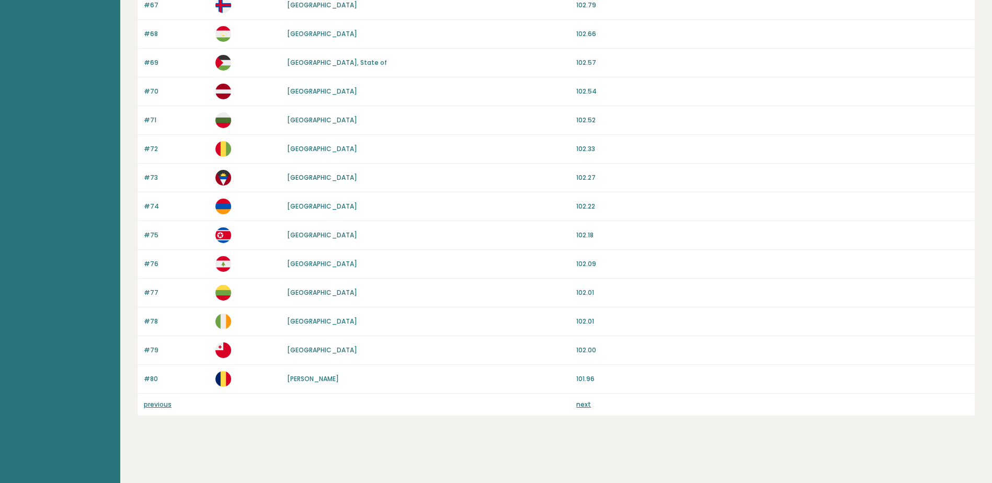 The height and width of the screenshot is (483, 992). What do you see at coordinates (223, 92) in the screenshot?
I see `img: lv.svg` at bounding box center [223, 92].